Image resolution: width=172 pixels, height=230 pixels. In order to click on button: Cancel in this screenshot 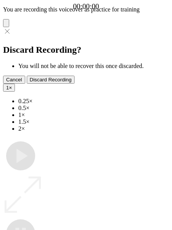, I will do `click(14, 79)`.